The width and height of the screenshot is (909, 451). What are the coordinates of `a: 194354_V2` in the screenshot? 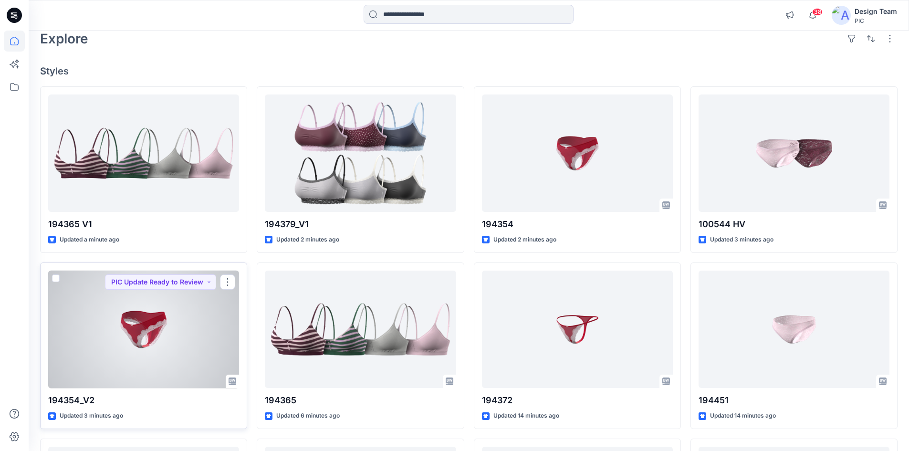 It's located at (144, 329).